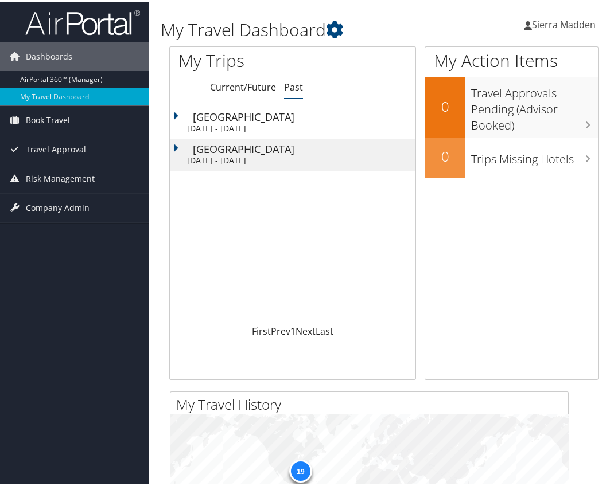 The height and width of the screenshot is (486, 614). What do you see at coordinates (241, 59) in the screenshot?
I see `h1: My Trips` at bounding box center [241, 59].